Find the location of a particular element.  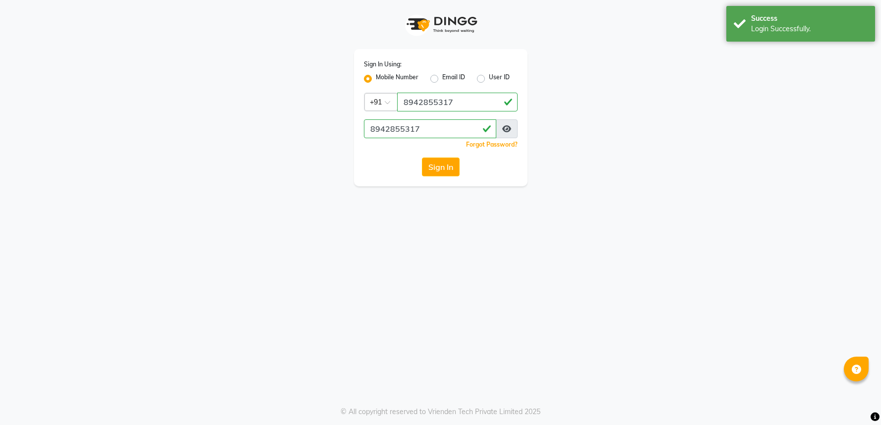

div: Success is located at coordinates (809, 18).